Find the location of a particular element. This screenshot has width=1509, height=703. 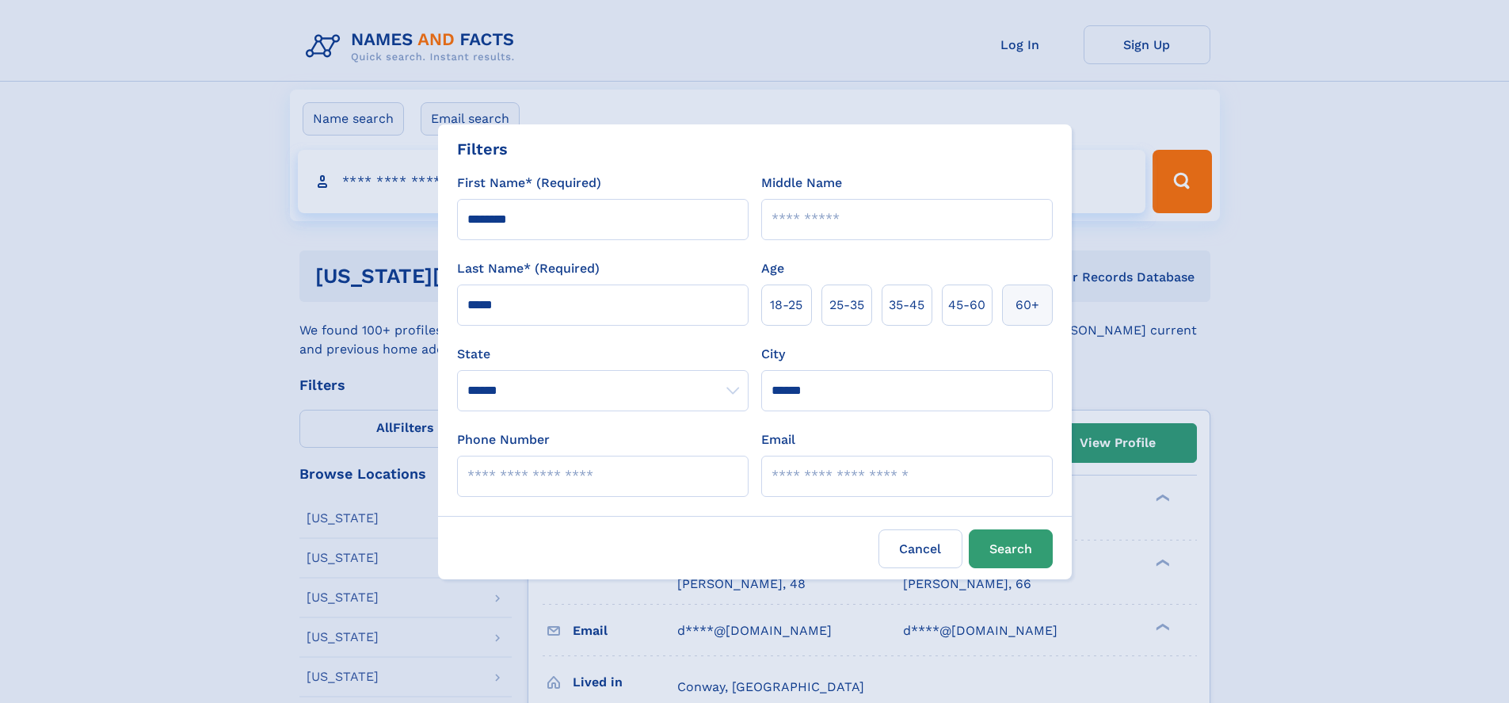

label: Email is located at coordinates (778, 440).